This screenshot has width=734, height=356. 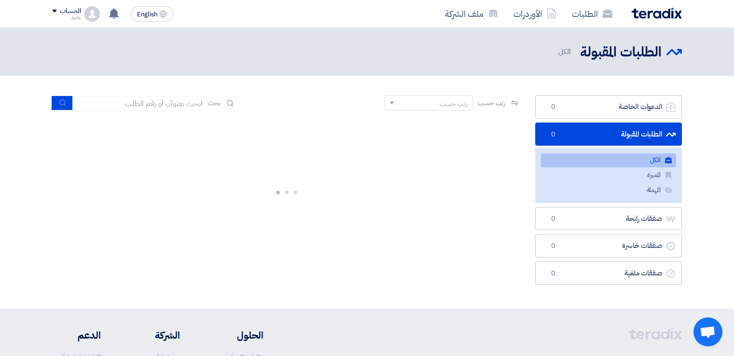 What do you see at coordinates (708, 332) in the screenshot?
I see `div: Open chat` at bounding box center [708, 332].